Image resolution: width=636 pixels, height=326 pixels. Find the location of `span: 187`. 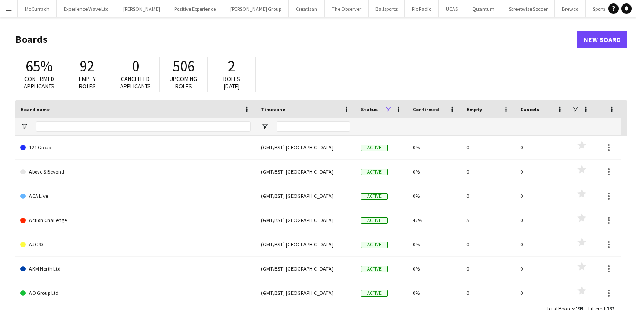

span: 187 is located at coordinates (610, 309).